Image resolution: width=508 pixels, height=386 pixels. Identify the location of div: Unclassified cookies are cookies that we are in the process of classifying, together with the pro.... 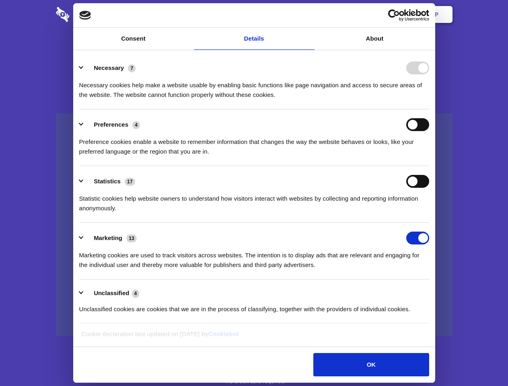
(254, 306).